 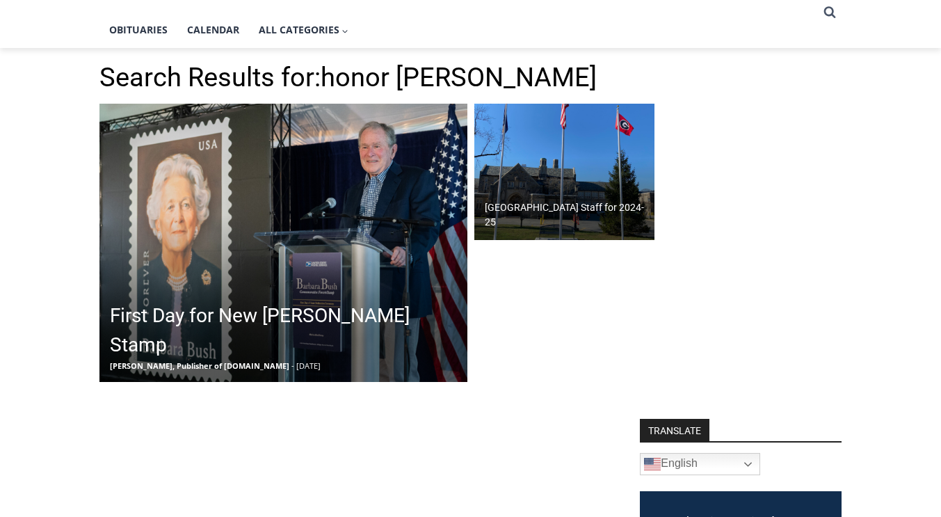 I want to click on img: (PHOTO: U.S. Postal Service unveiled the new Barbara Bush commemorative Forever stamp at a ceremo..., so click(x=283, y=243).